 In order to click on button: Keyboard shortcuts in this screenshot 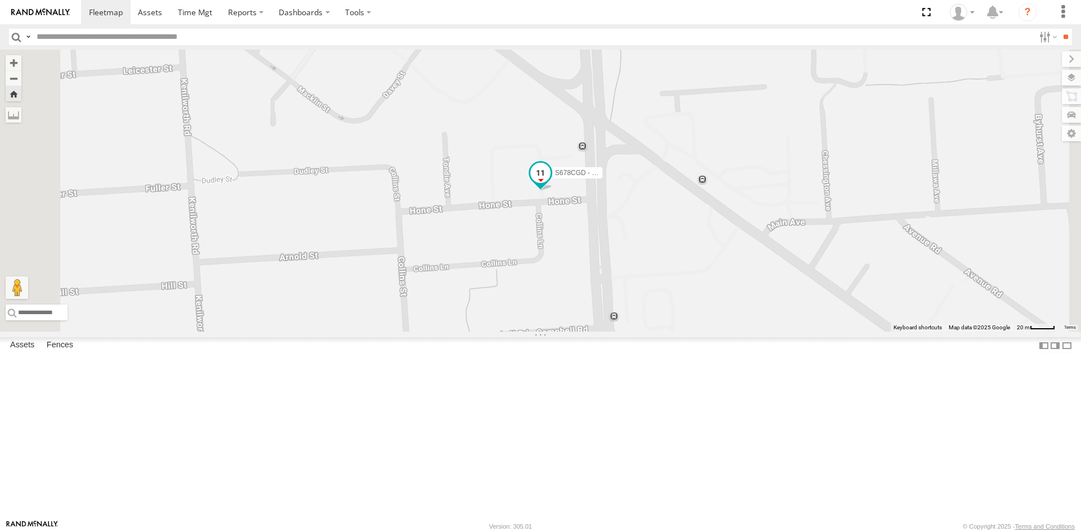, I will do `click(918, 328)`.